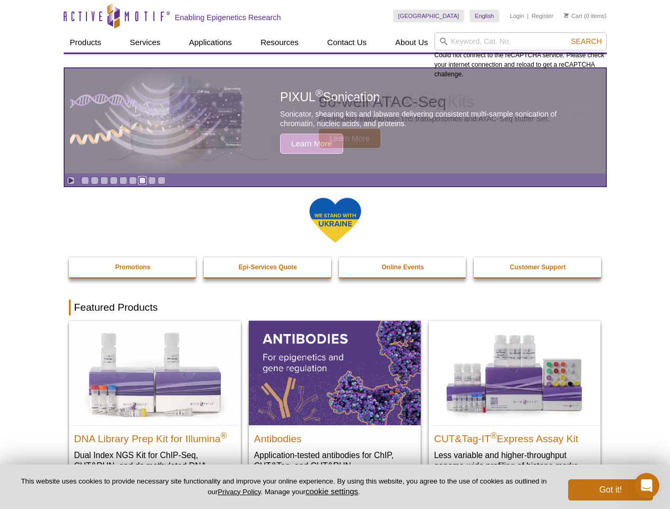  Describe the element at coordinates (566, 15) in the screenshot. I see `img: Your Cart` at that location.